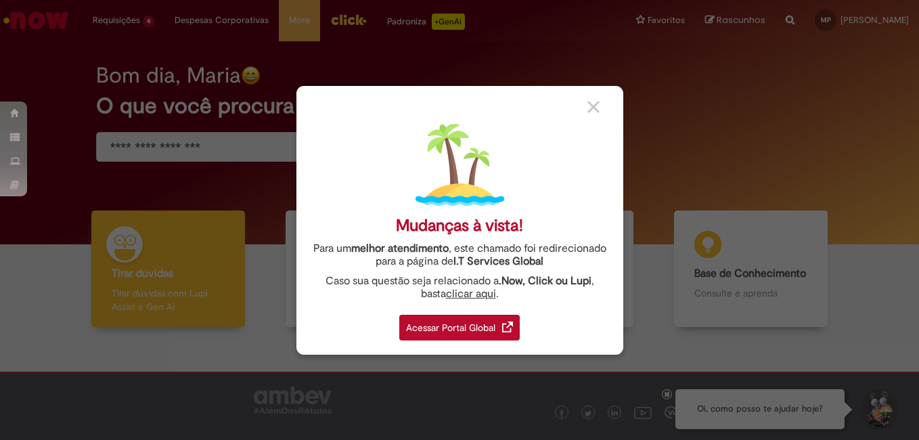  I want to click on a: Acessar Portal Global, so click(460, 324).